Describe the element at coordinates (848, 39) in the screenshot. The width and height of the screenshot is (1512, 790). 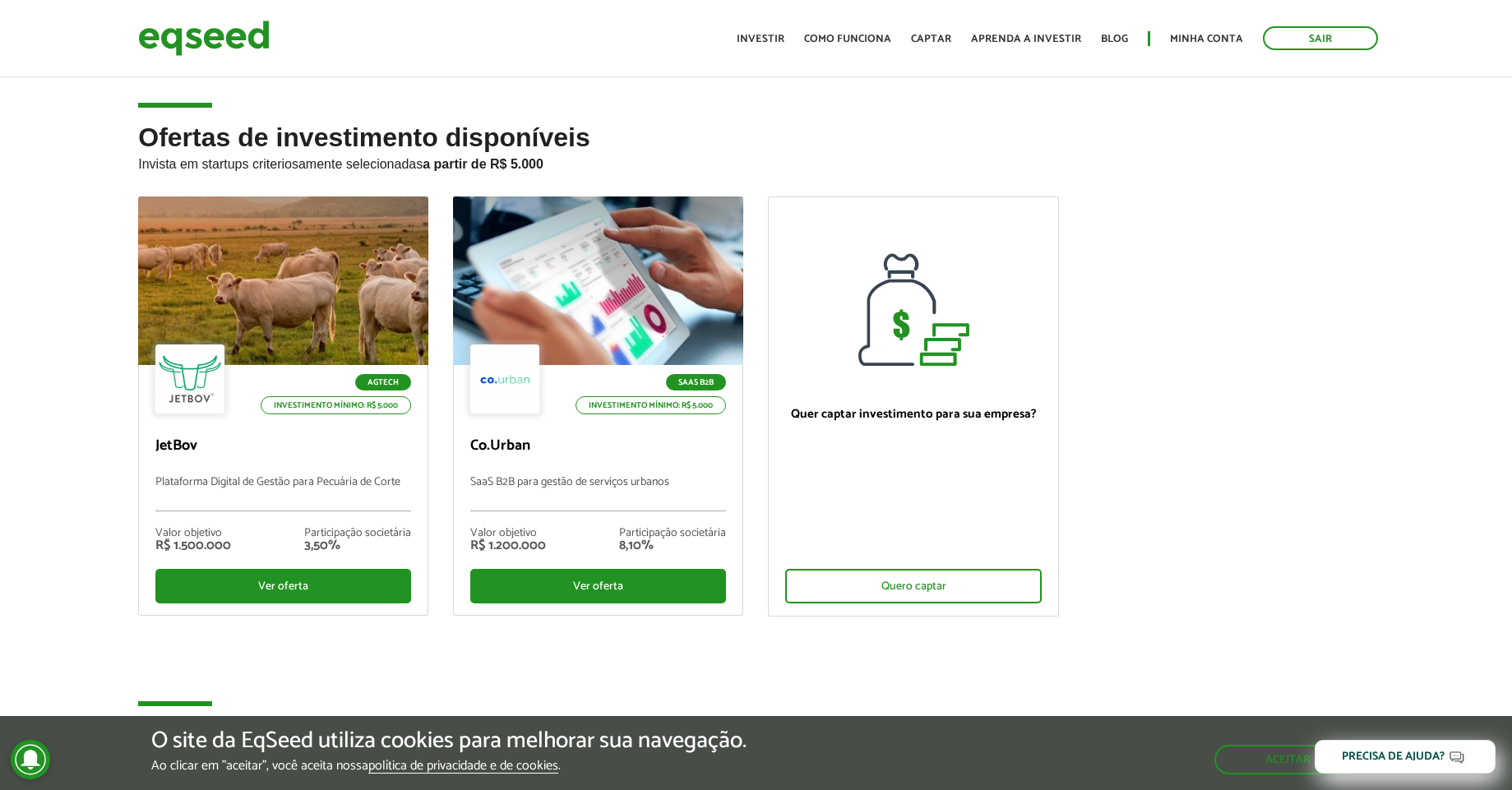
I see `a: Como funciona` at that location.